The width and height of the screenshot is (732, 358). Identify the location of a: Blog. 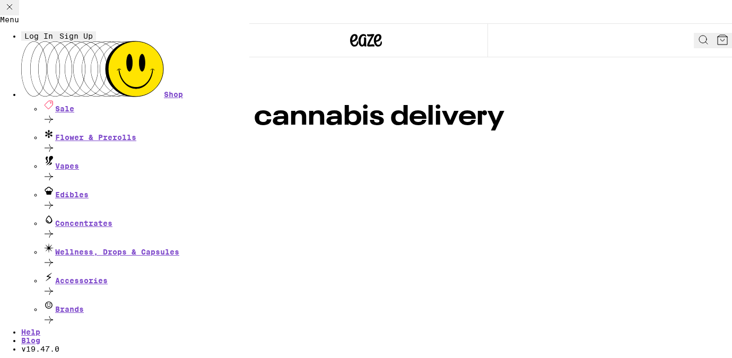
(135, 341).